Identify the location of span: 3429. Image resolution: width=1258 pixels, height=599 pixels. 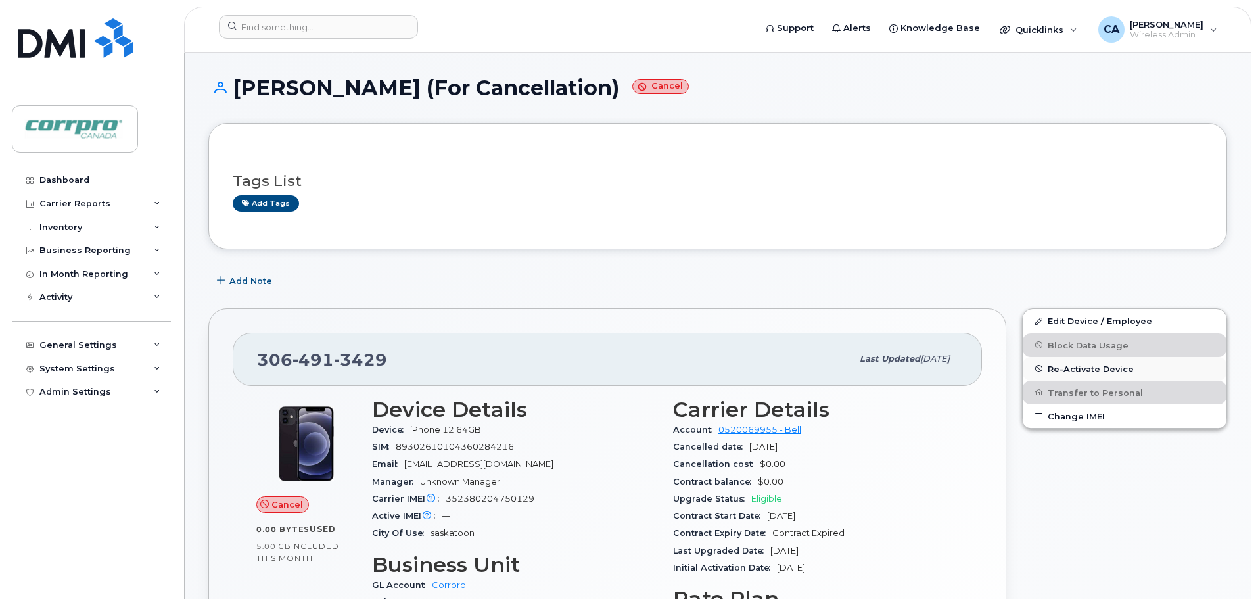
(360, 360).